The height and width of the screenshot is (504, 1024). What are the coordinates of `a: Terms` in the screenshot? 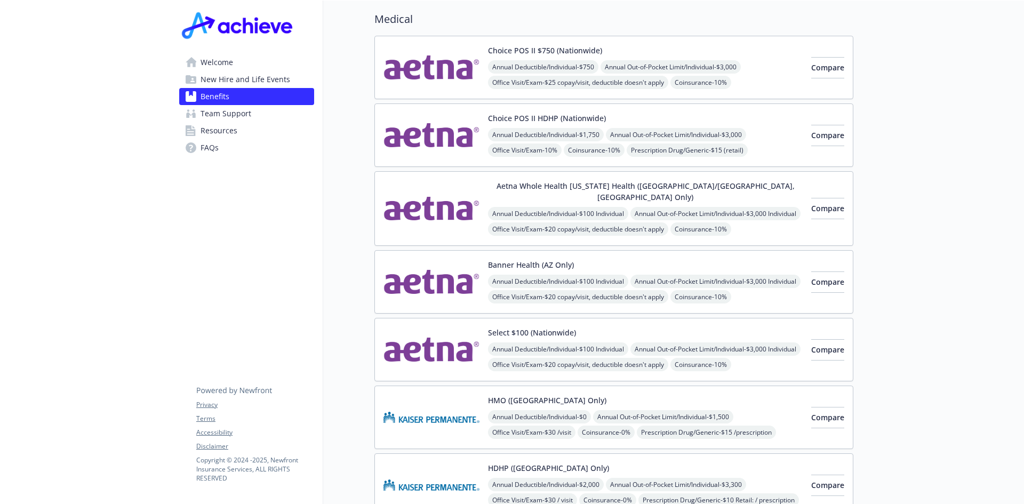 It's located at (255, 419).